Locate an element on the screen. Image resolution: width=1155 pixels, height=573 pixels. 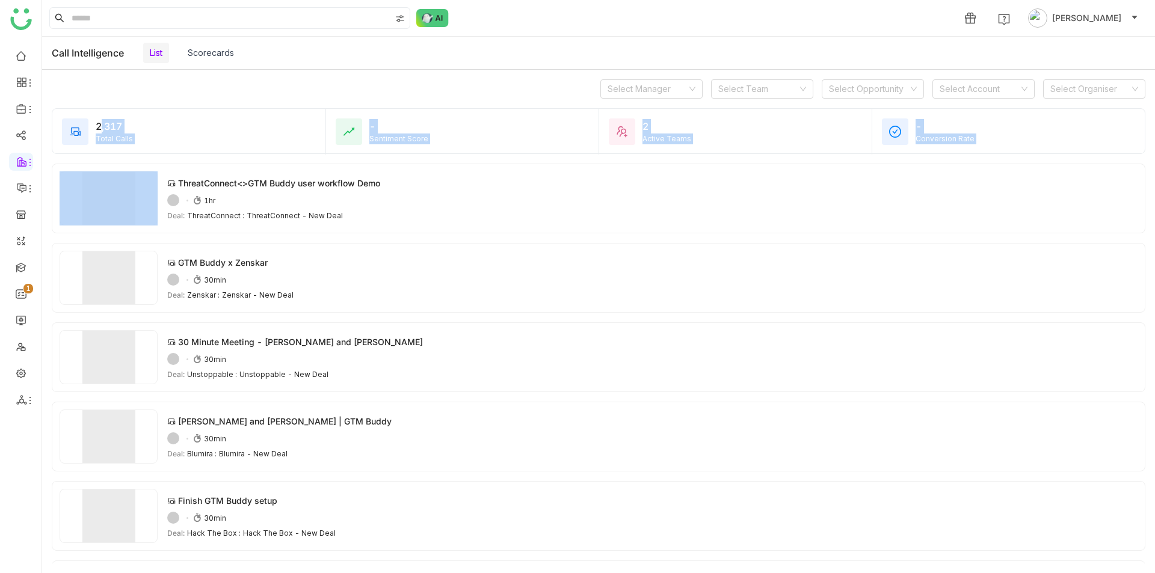
span: Hack The Box - New Deal is located at coordinates (289, 533).